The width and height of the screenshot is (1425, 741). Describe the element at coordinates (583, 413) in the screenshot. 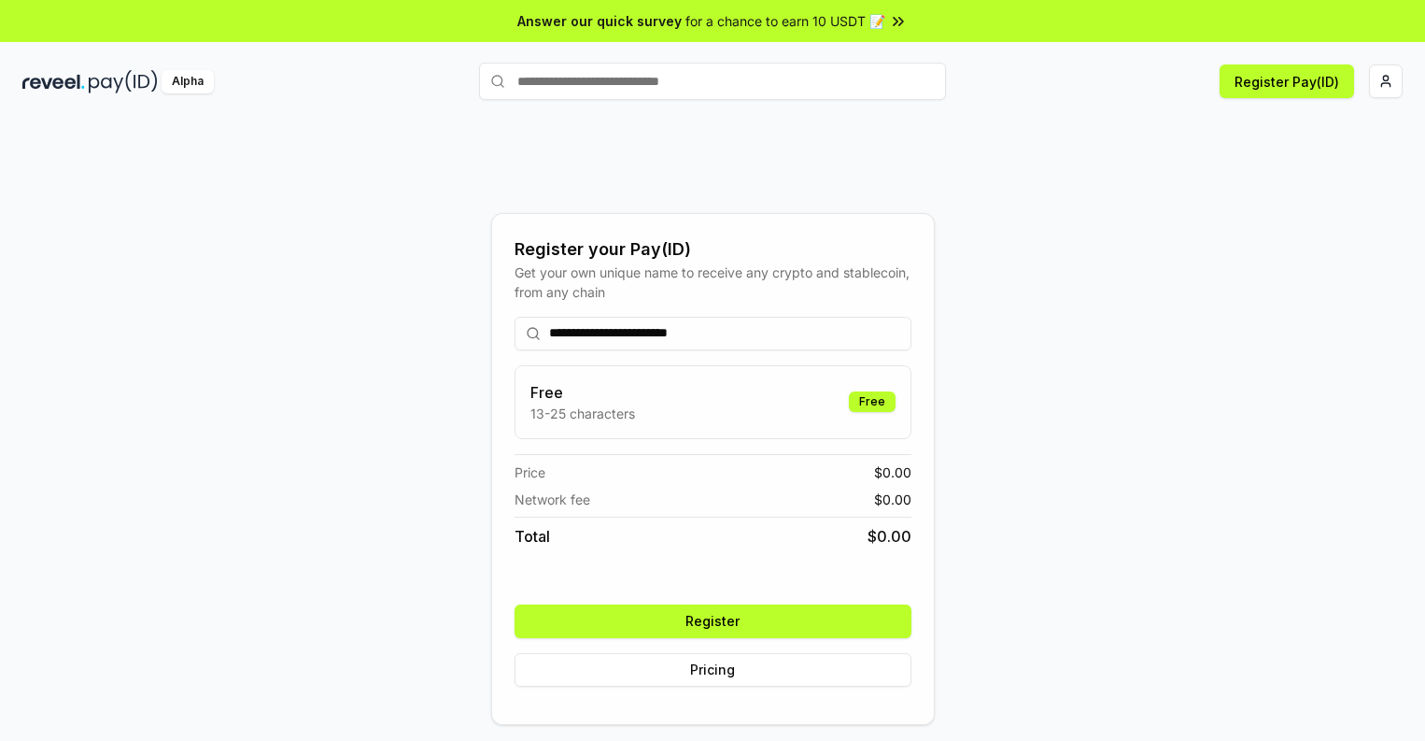

I see `p: 13-25 characters` at that location.